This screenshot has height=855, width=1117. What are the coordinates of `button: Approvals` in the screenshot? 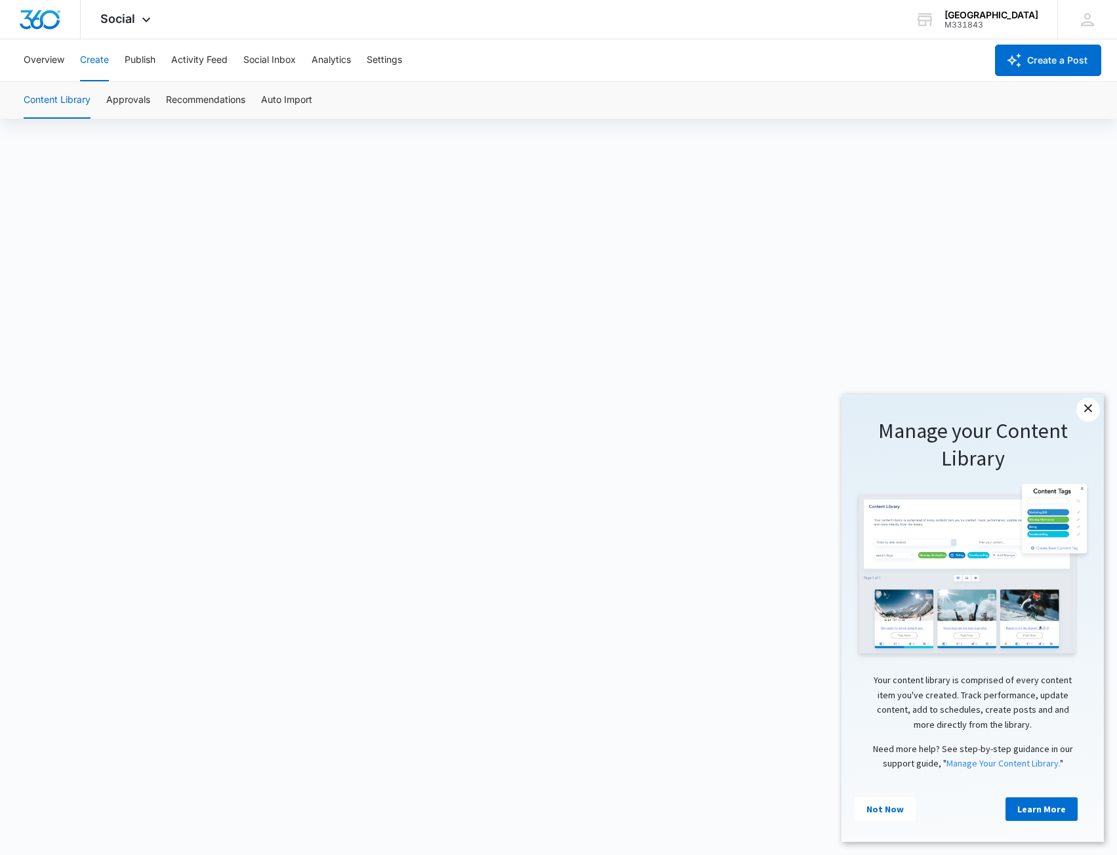 It's located at (128, 100).